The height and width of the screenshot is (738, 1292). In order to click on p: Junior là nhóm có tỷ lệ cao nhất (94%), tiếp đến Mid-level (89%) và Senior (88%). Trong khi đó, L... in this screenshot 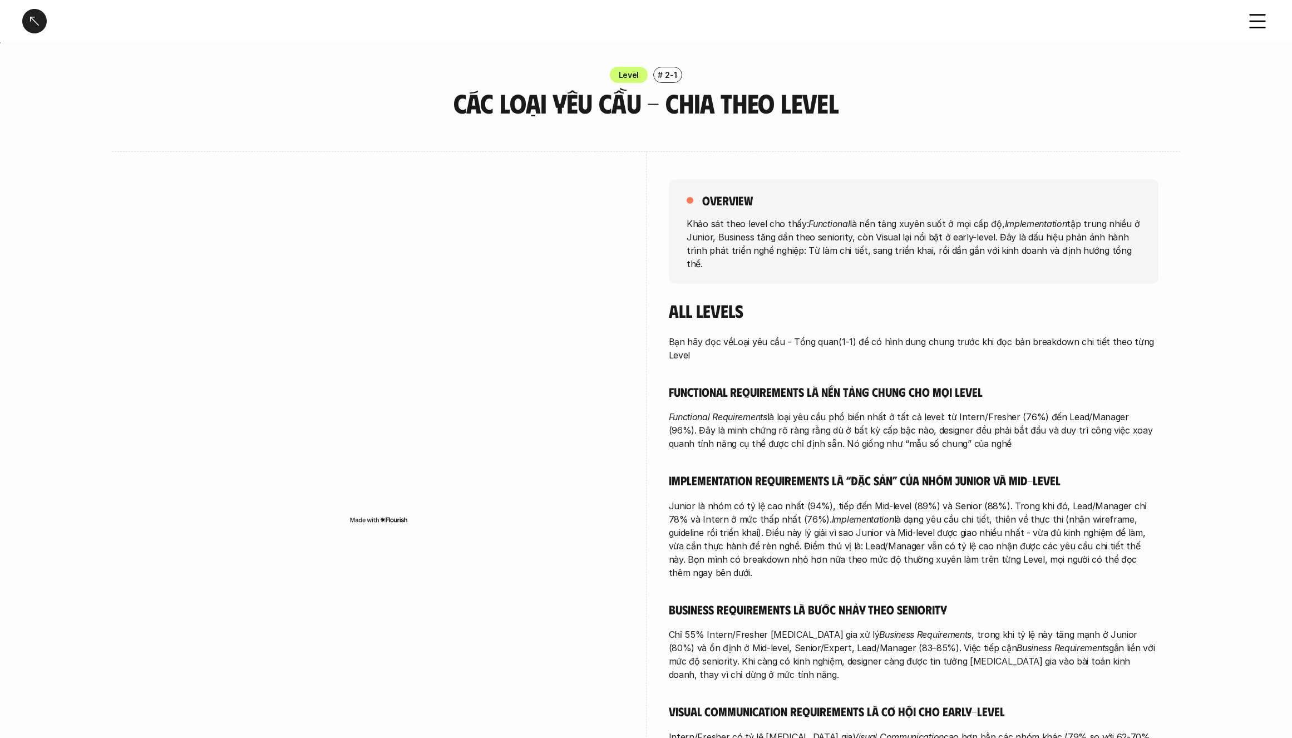, I will do `click(914, 539)`.